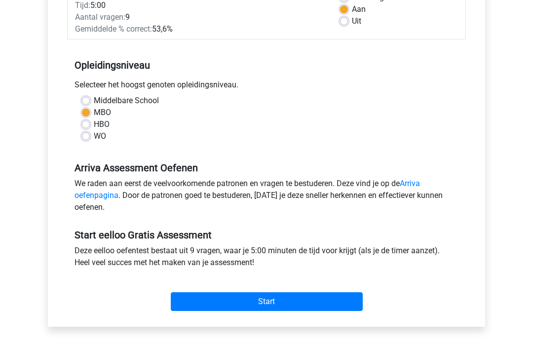 This screenshot has width=533, height=349. Describe the element at coordinates (357, 21) in the screenshot. I see `label: Uit` at that location.